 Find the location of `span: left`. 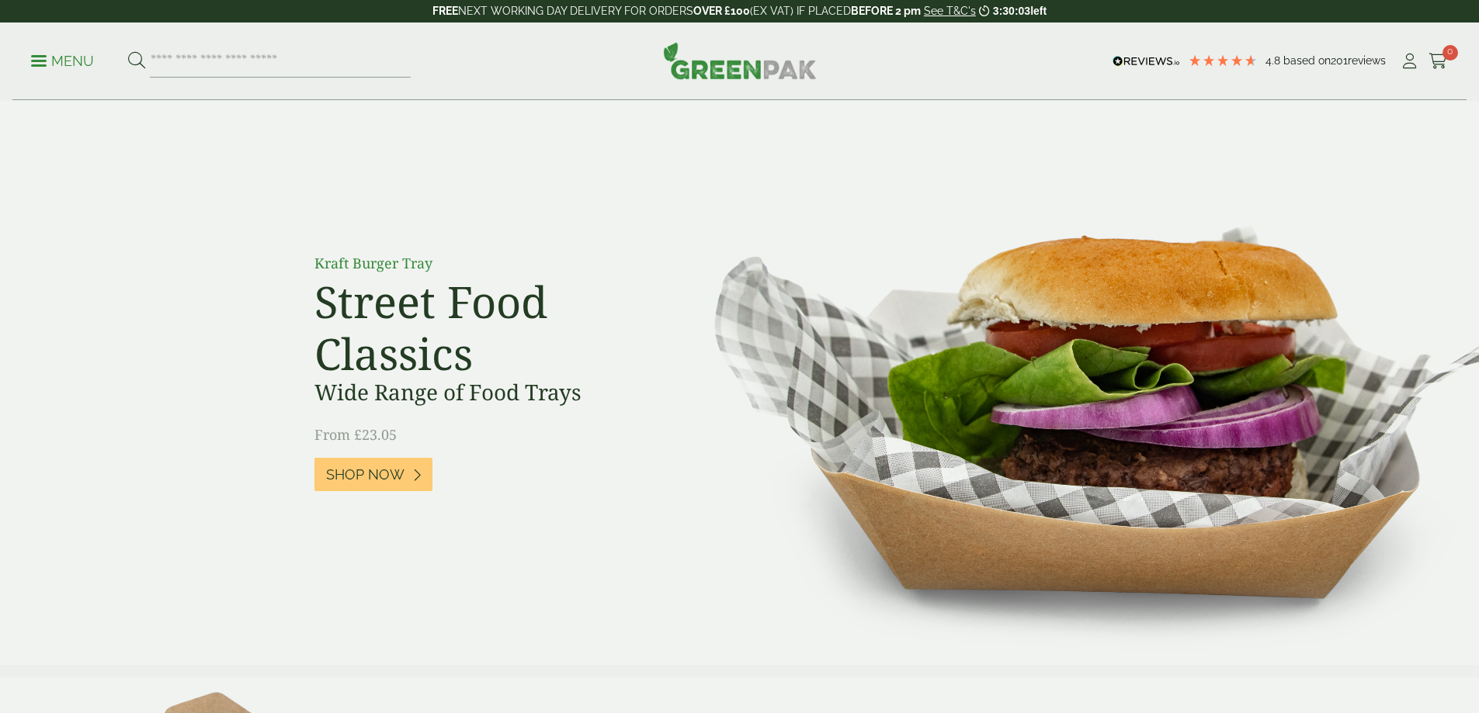

span: left is located at coordinates (1038, 11).